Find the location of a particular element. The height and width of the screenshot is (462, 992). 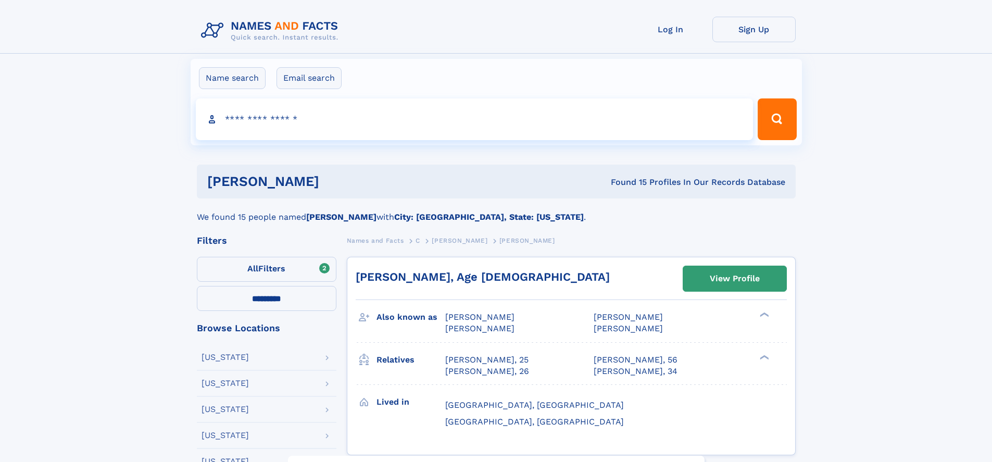

a: View Profile is located at coordinates (735, 279).